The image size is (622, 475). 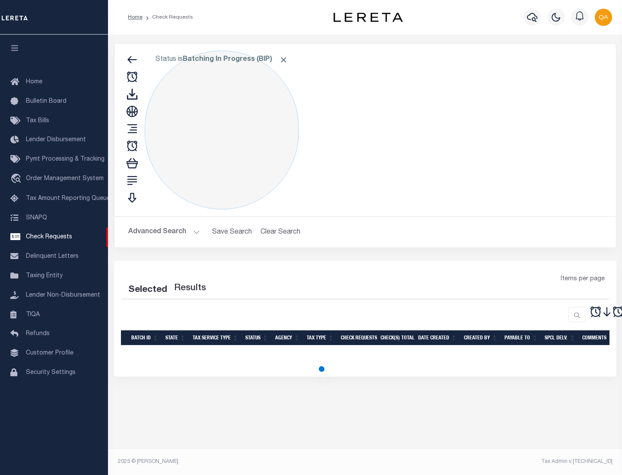 What do you see at coordinates (145, 338) in the screenshot?
I see `th: Batch Id` at bounding box center [145, 338].